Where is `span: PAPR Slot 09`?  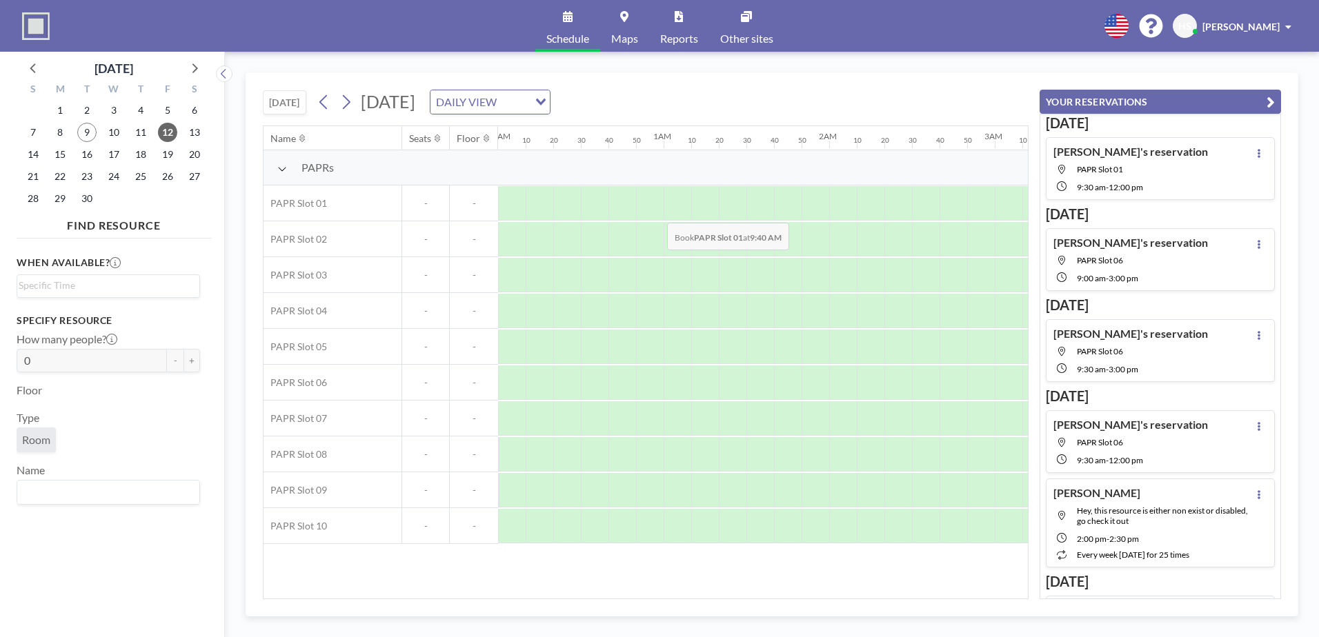
span: PAPR Slot 09 is located at coordinates (295, 490).